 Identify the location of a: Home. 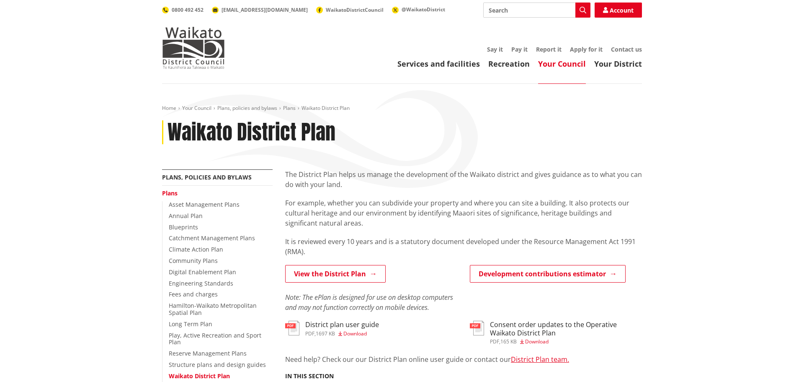
(169, 108).